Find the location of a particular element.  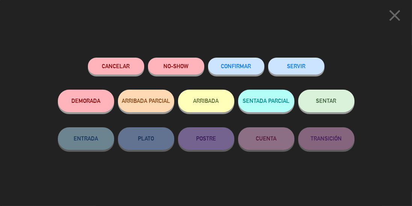

span: CONFIRMAR is located at coordinates (236, 66).